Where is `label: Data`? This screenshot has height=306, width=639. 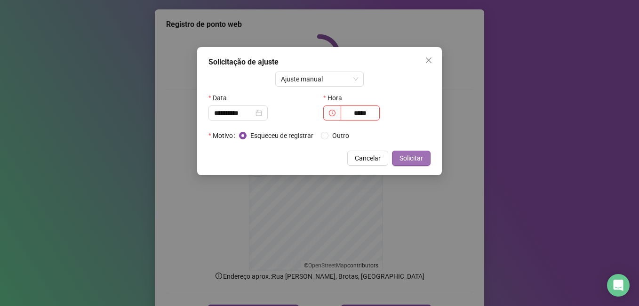 label: Data is located at coordinates (221, 98).